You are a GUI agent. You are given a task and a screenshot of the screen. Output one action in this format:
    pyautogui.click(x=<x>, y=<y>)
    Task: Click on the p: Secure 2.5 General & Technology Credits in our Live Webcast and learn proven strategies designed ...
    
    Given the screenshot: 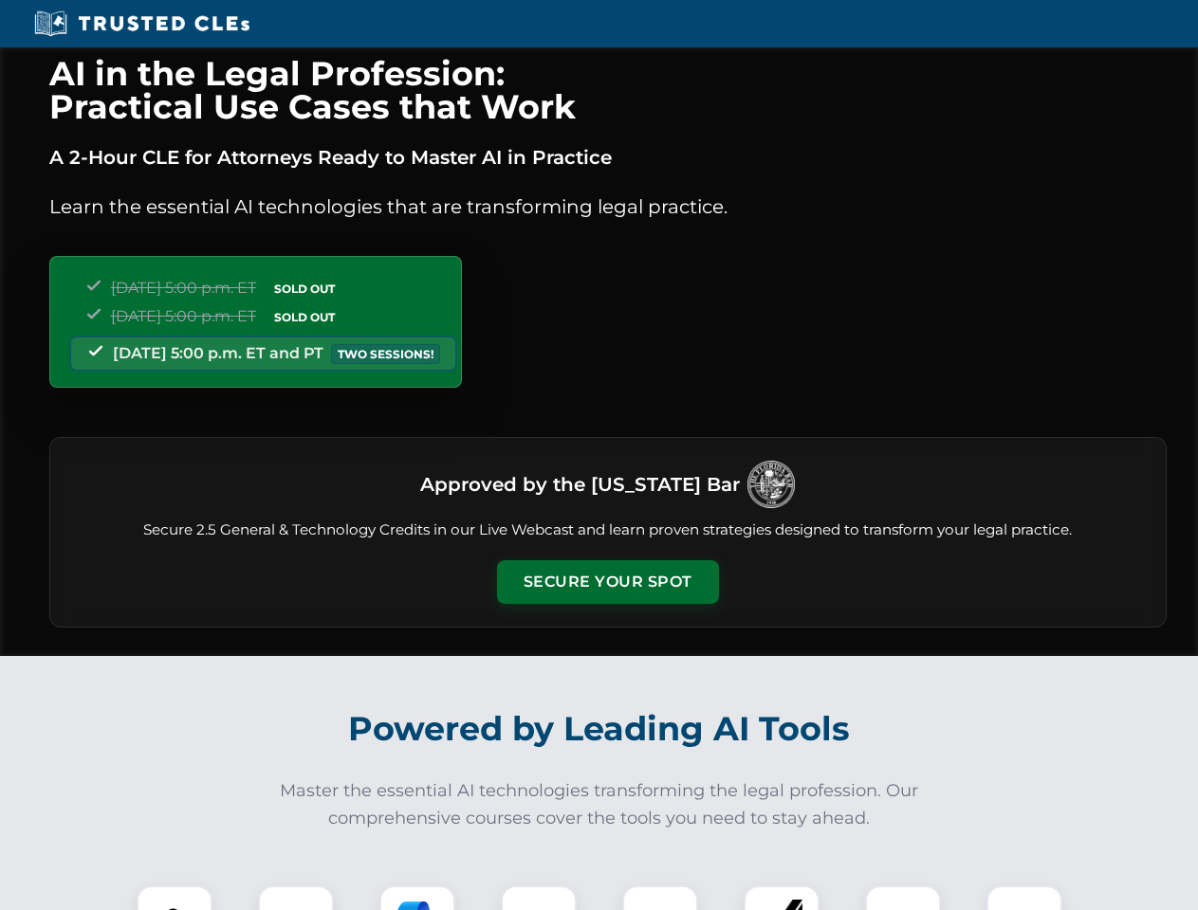 What is the action you would take?
    pyautogui.click(x=608, y=530)
    